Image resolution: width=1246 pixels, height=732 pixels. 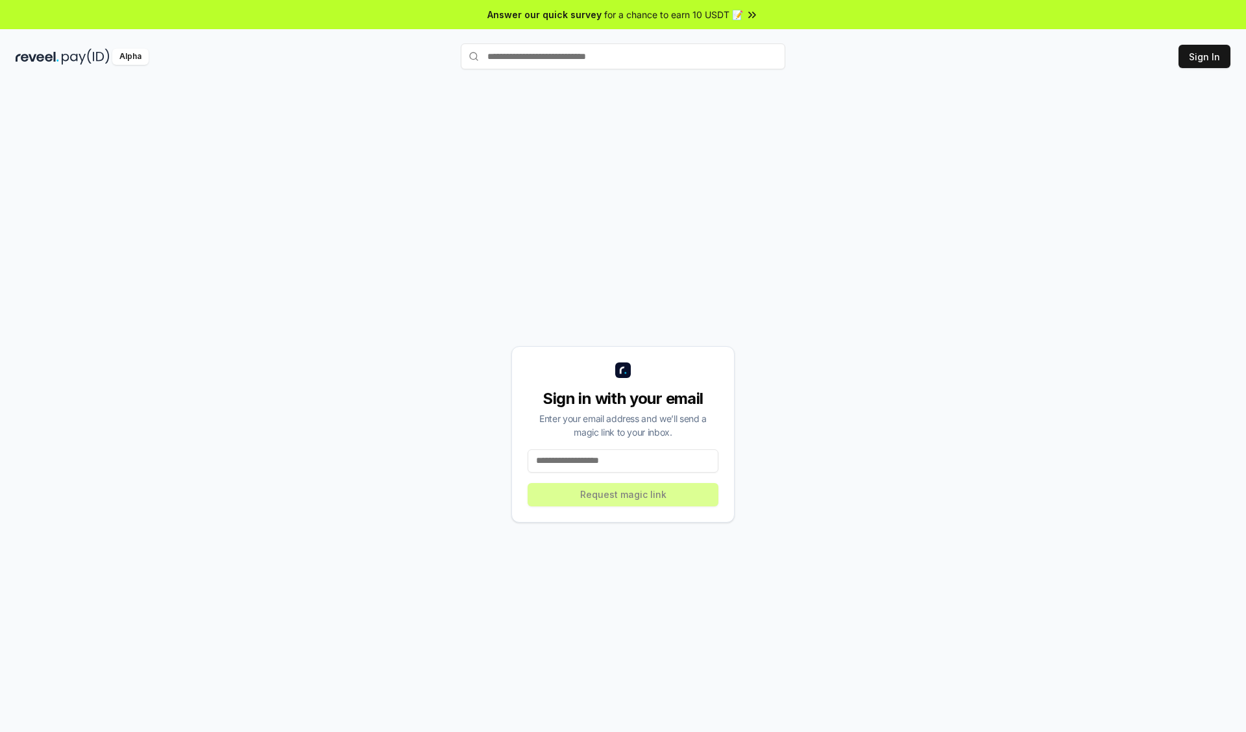 I want to click on img: reveel_dark, so click(x=37, y=56).